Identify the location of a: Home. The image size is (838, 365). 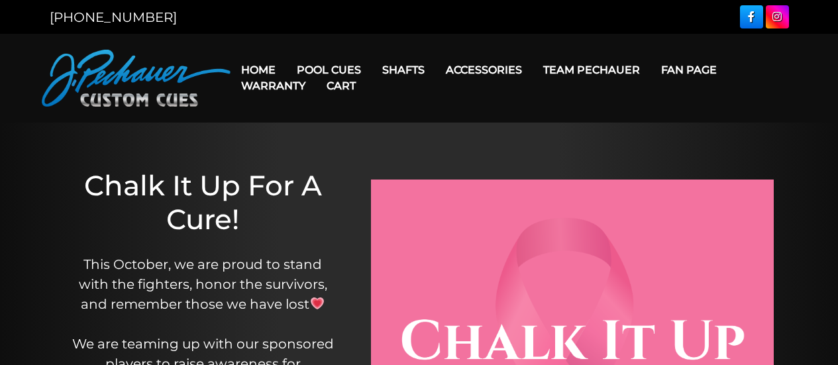
(258, 70).